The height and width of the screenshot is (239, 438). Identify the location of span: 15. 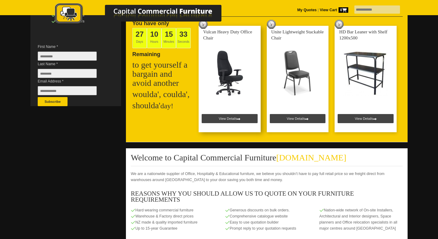
(169, 34).